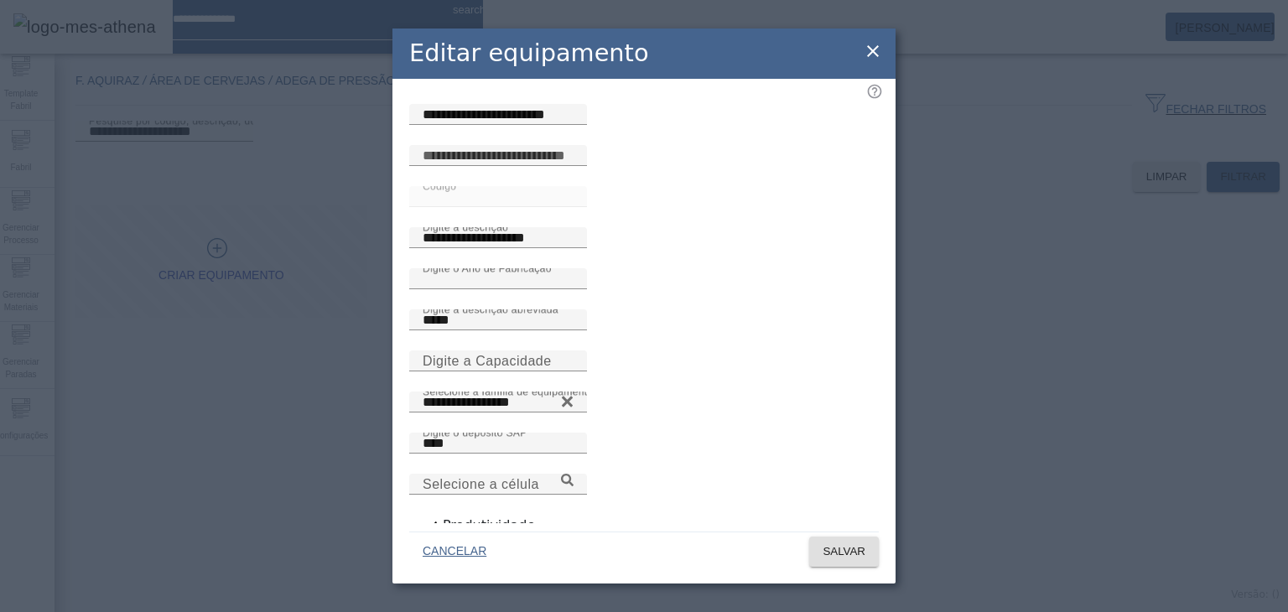 Image resolution: width=1288 pixels, height=612 pixels. Describe the element at coordinates (491, 309) in the screenshot. I see `mat-label: Digite a descrição abreviada` at that location.